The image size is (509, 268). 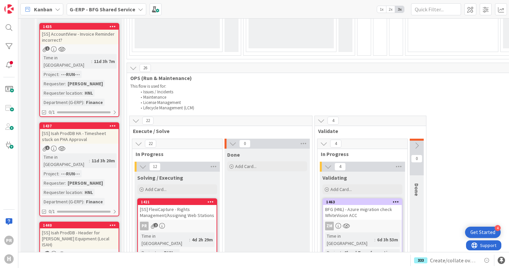 What do you see at coordinates (362, 209) in the screenshot?
I see `div: 1463BFG (HNL) - Azure migration check WhiteVision ACC` at bounding box center [362, 209].